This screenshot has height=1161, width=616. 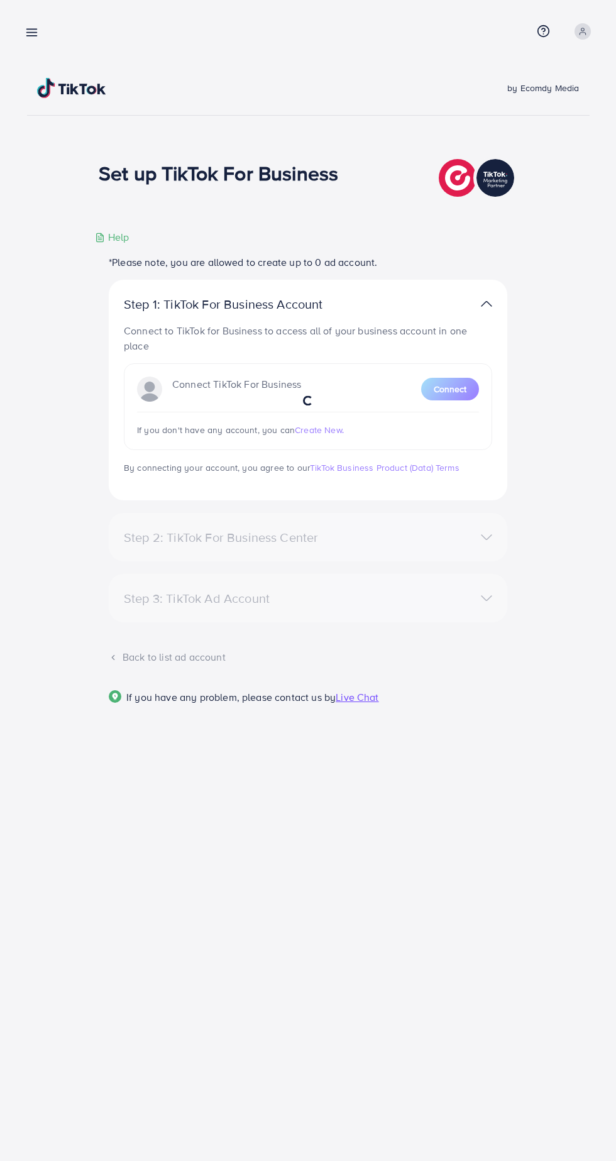 What do you see at coordinates (243, 304) in the screenshot?
I see `p: Step 1: TikTok For Business Account` at bounding box center [243, 304].